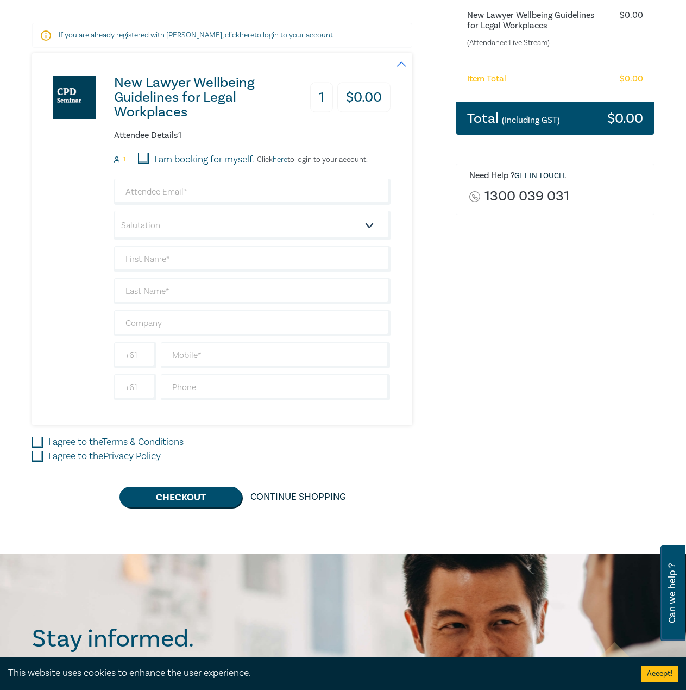 This screenshot has height=690, width=686. Describe the element at coordinates (533, 43) in the screenshot. I see `small: (Attendance: Live Stream )` at that location.